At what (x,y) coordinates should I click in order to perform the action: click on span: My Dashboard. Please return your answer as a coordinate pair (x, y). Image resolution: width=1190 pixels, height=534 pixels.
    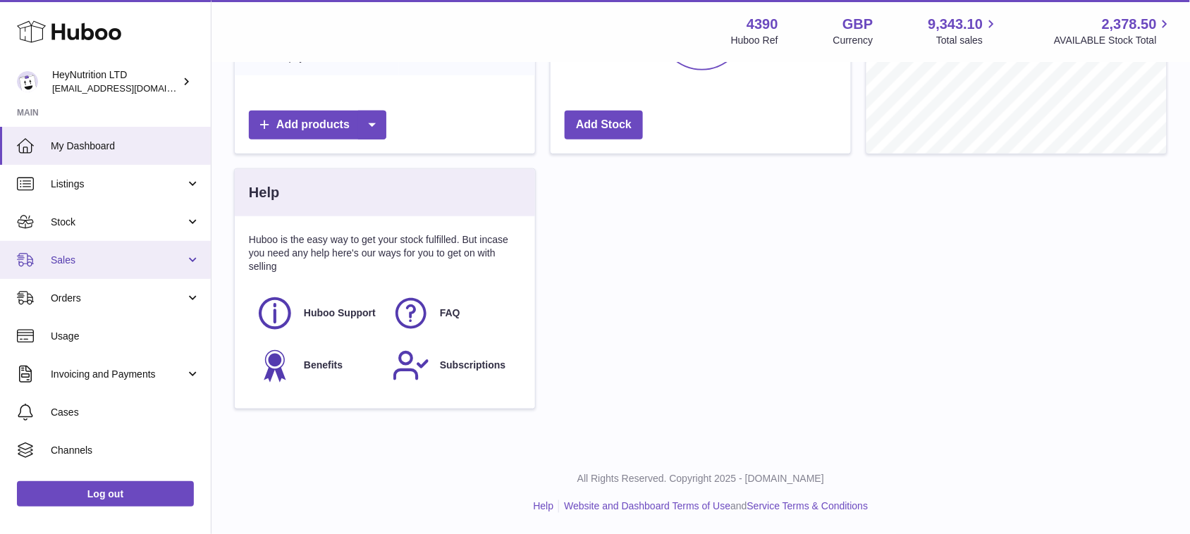
    Looking at the image, I should click on (126, 146).